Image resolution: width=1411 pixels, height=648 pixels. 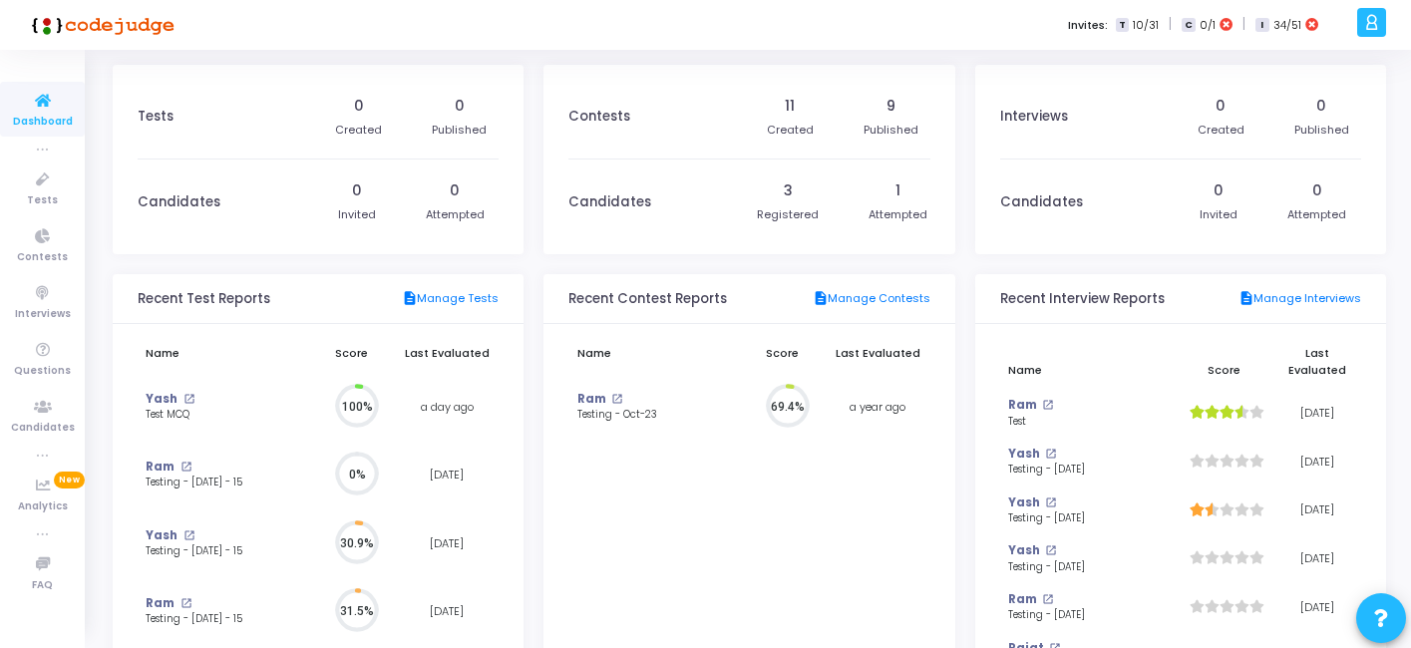 What do you see at coordinates (600, 117) in the screenshot?
I see `h3: Contests` at bounding box center [600, 117].